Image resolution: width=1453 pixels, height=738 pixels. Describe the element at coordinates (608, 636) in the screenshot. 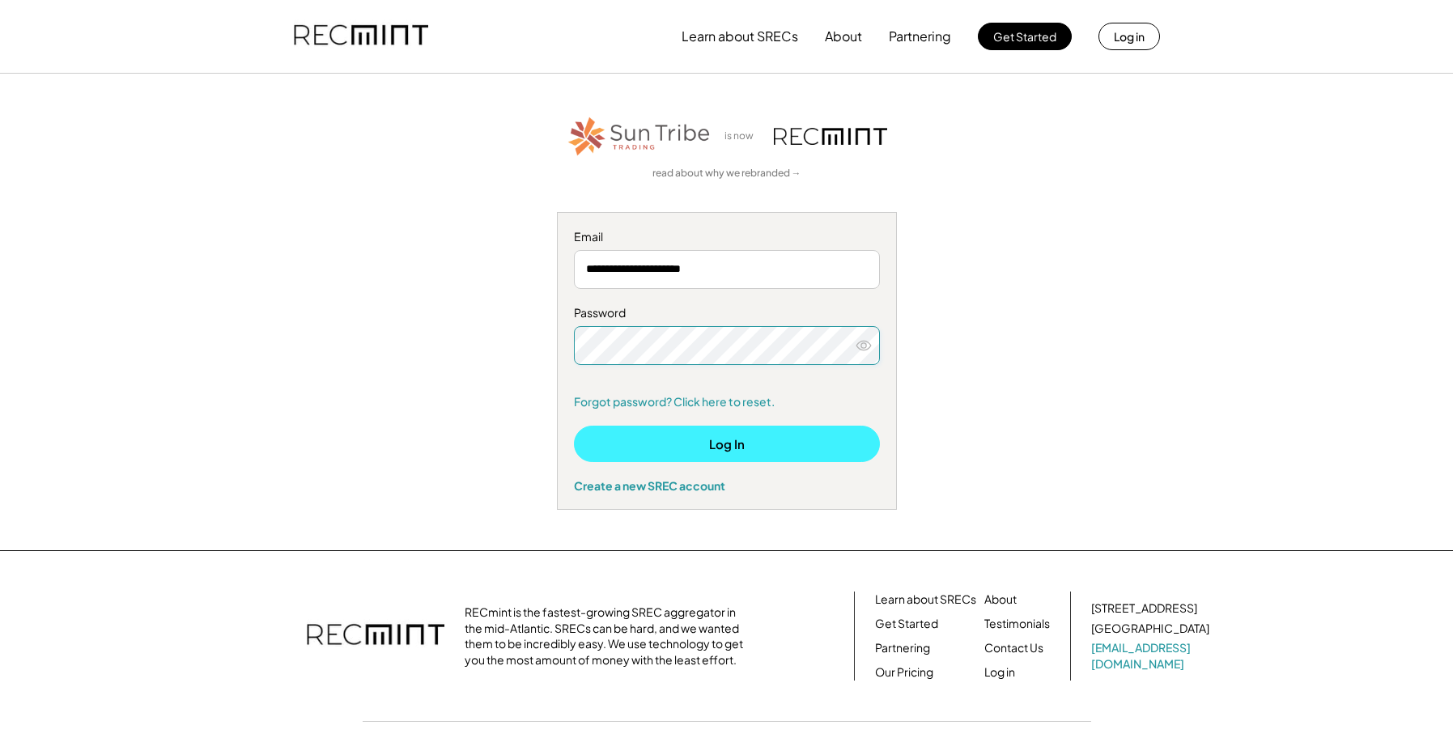

I see `div: RECmint is the fastest-growing SREC aggregator in the mid-Atlantic. SRECs can be hard, and we wan...` at that location.